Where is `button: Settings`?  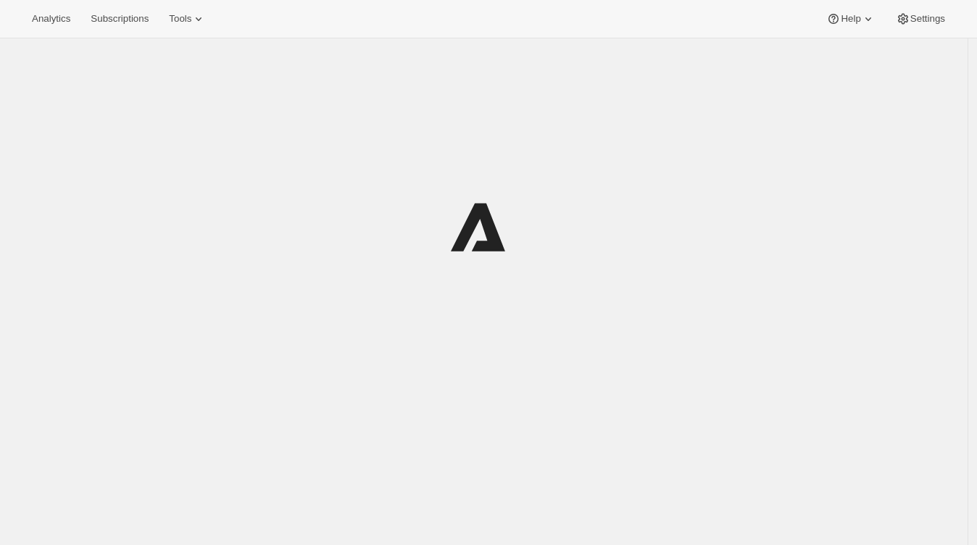 button: Settings is located at coordinates (920, 19).